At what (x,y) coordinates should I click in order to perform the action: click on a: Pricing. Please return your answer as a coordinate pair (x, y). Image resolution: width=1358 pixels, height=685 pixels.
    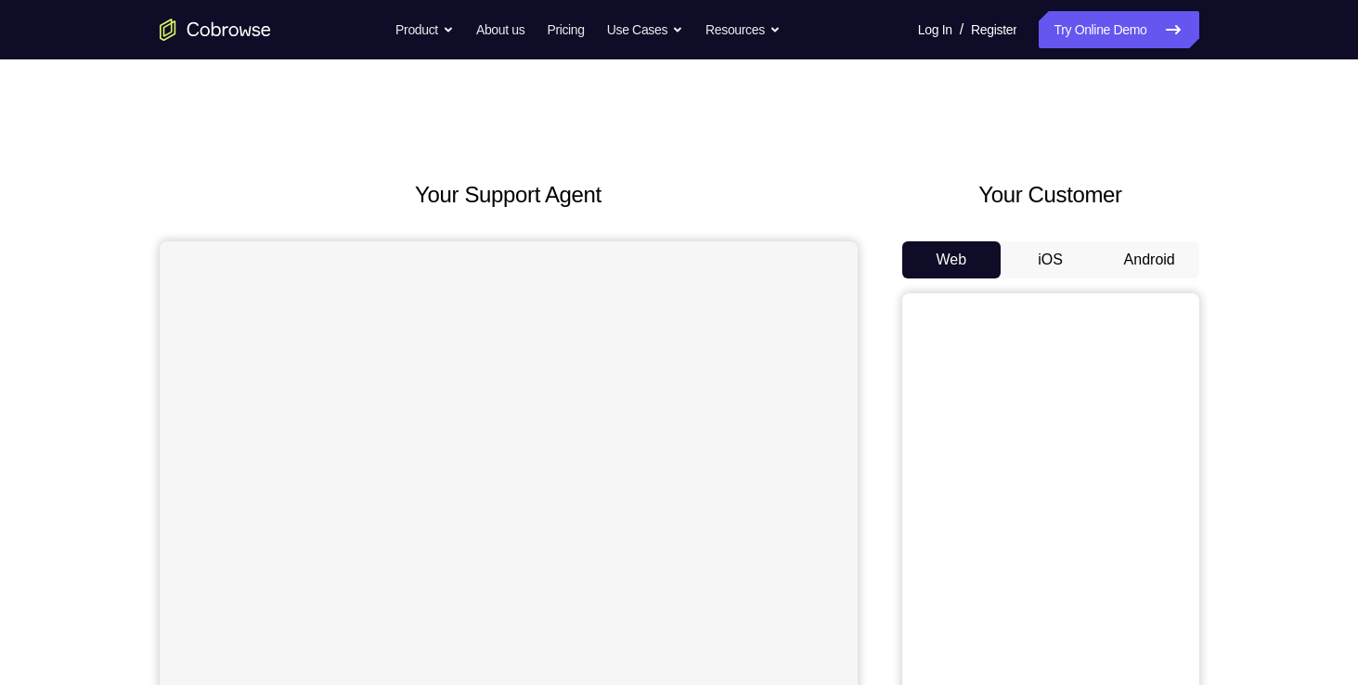
    Looking at the image, I should click on (565, 30).